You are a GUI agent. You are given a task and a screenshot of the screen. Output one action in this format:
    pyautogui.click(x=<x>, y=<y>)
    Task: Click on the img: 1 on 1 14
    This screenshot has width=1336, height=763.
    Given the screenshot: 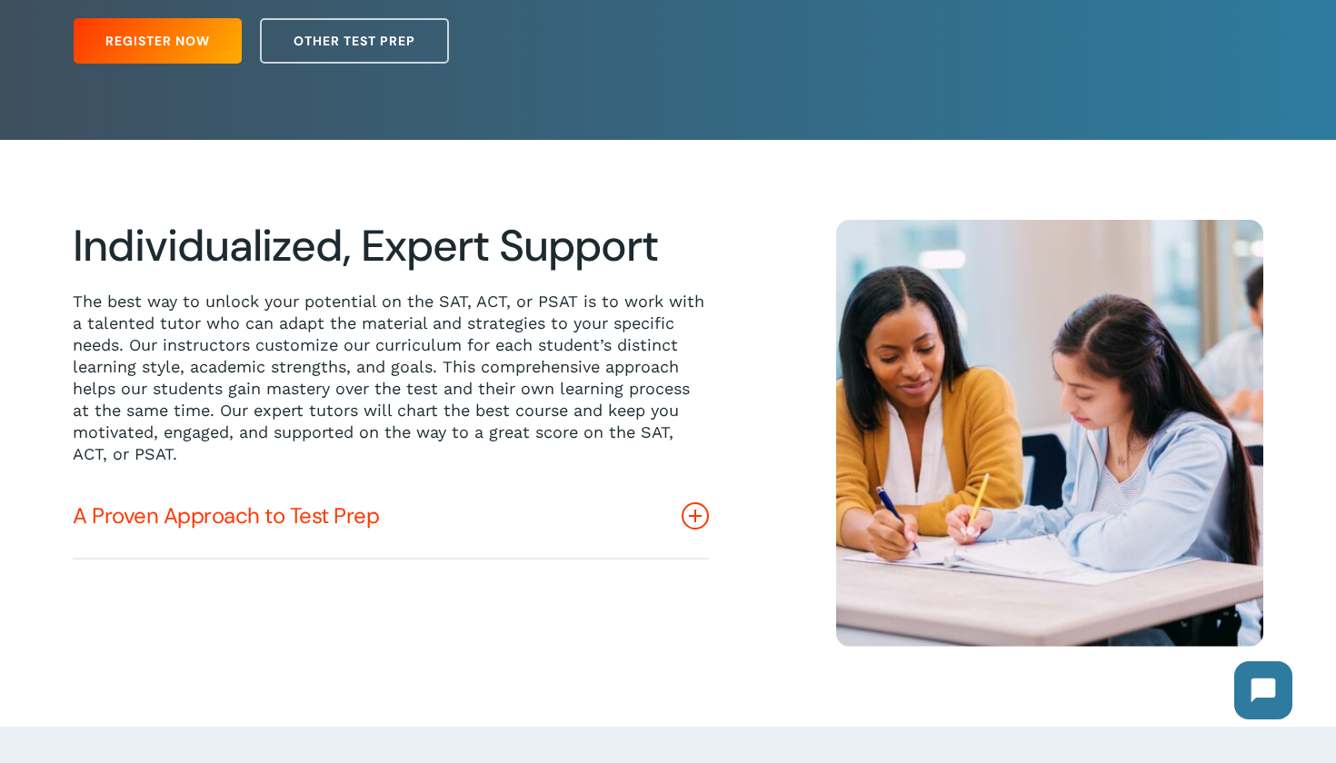 What is the action you would take?
    pyautogui.click(x=1049, y=433)
    